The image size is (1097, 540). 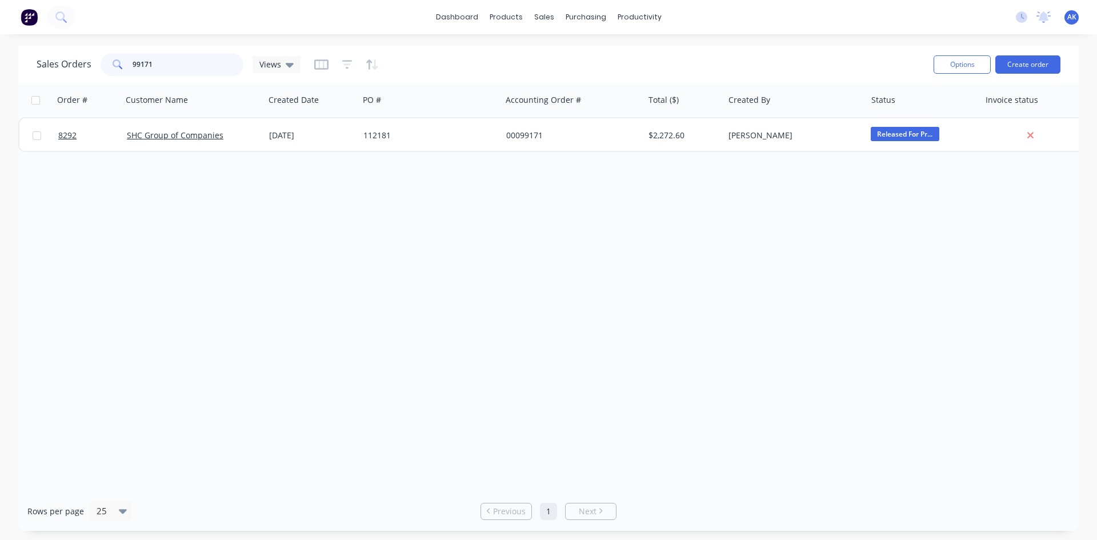 I want to click on button: Options, so click(x=962, y=65).